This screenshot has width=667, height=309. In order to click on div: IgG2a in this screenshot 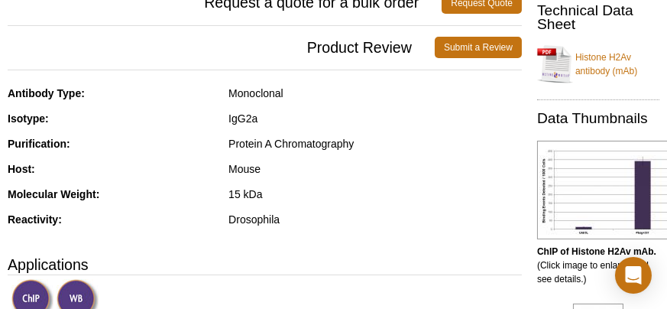, I will do `click(375, 118)`.